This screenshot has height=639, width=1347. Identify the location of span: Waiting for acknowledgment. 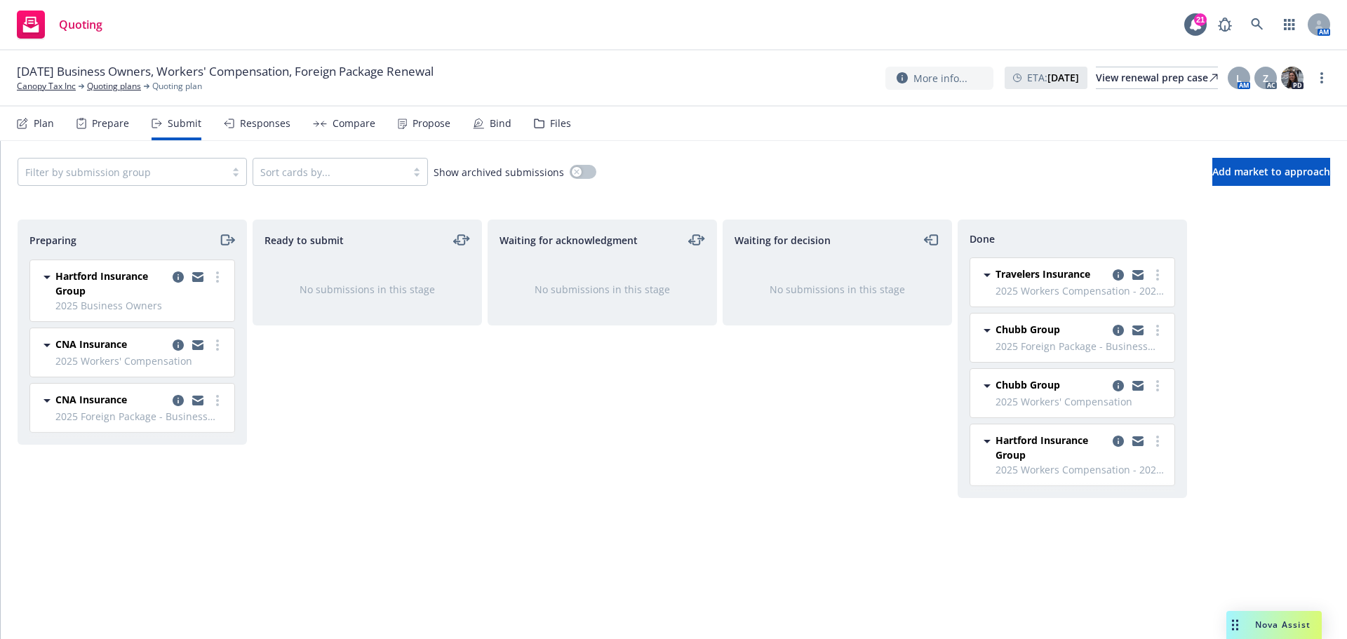
(568, 240).